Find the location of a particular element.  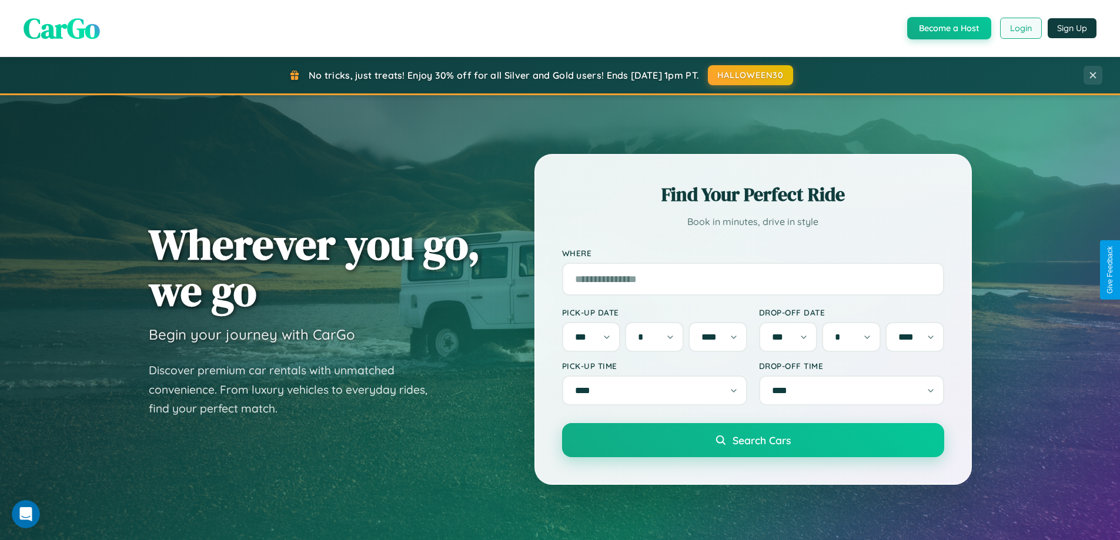

label: Pick-up Time is located at coordinates (654, 366).